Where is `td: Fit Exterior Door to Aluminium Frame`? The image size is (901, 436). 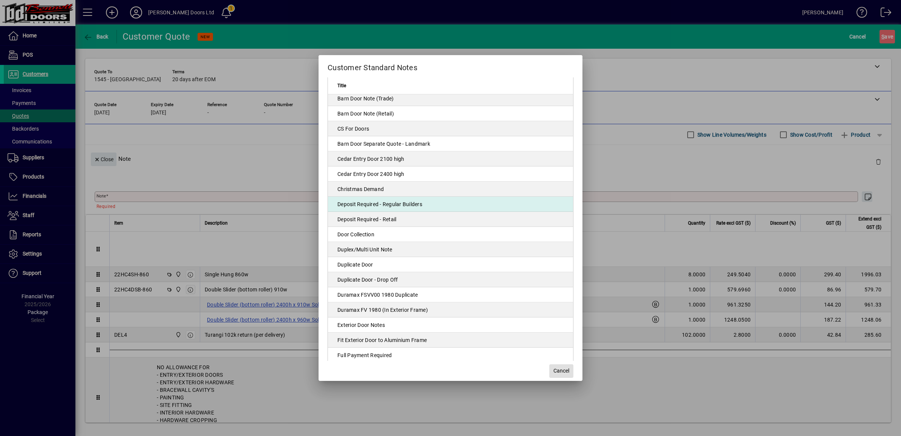 td: Fit Exterior Door to Aluminium Frame is located at coordinates (451, 340).